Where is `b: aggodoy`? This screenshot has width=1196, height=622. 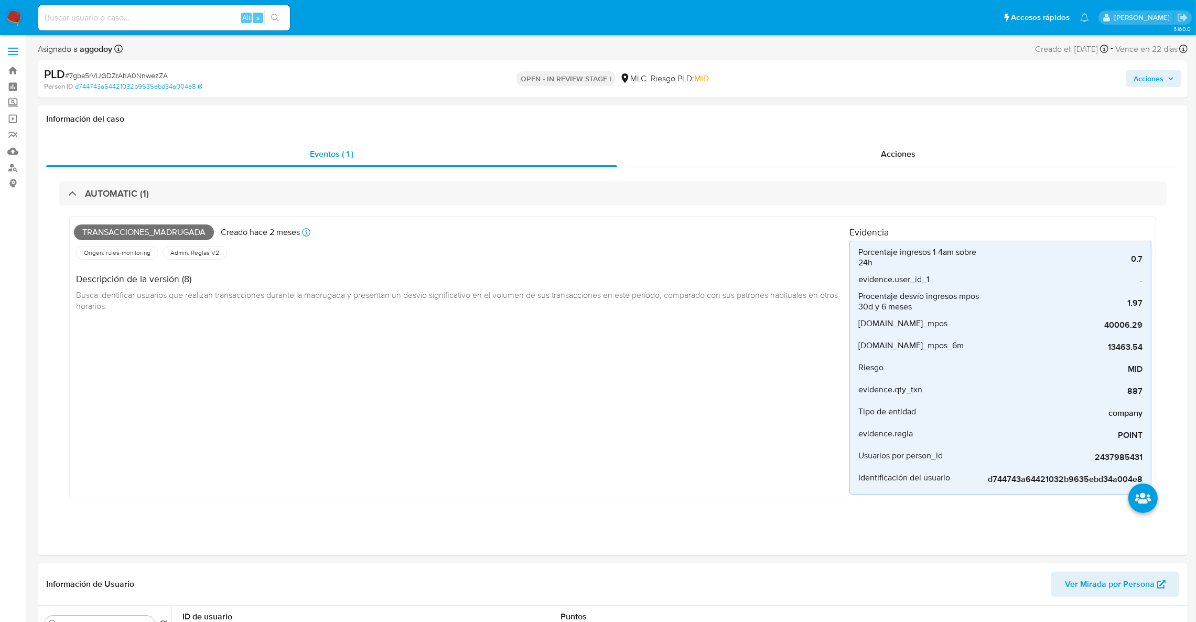 b: aggodoy is located at coordinates (95, 49).